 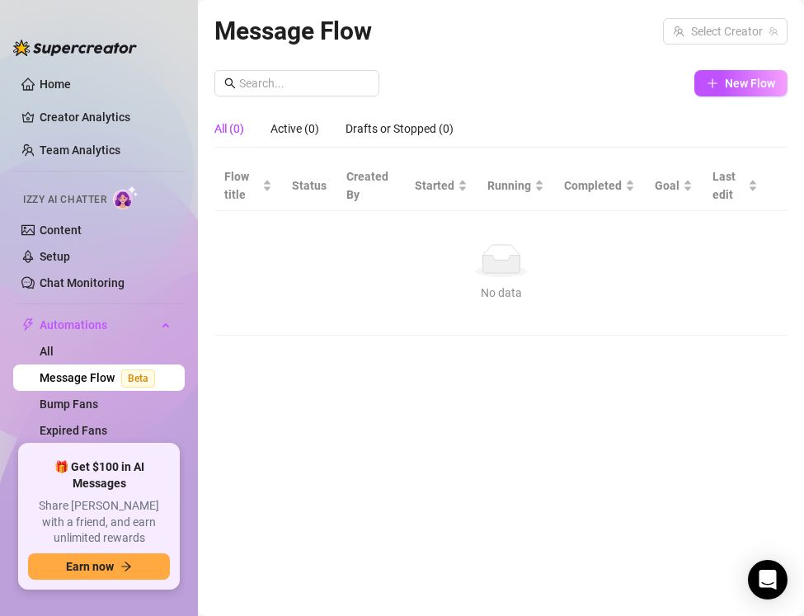 What do you see at coordinates (82, 283) in the screenshot?
I see `a: Chat Monitoring` at bounding box center [82, 283].